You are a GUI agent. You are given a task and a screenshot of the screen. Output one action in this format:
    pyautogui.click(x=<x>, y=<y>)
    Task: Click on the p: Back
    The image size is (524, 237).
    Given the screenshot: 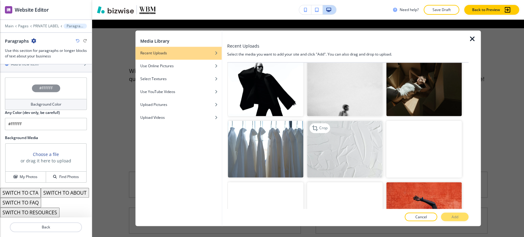 What is the action you would take?
    pyautogui.click(x=46, y=227)
    